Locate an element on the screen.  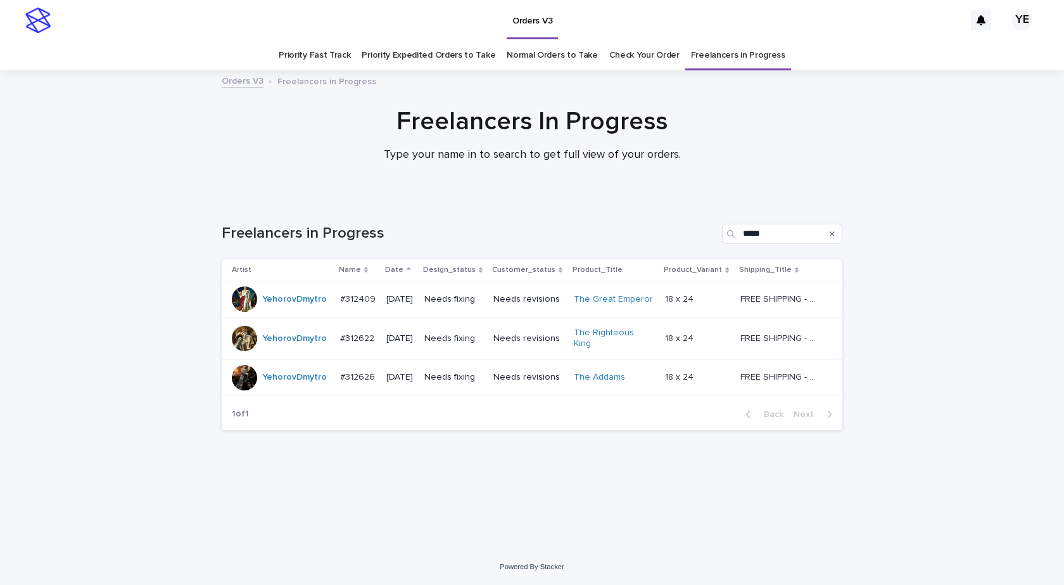
a: Priority Fast Track is located at coordinates (314, 55).